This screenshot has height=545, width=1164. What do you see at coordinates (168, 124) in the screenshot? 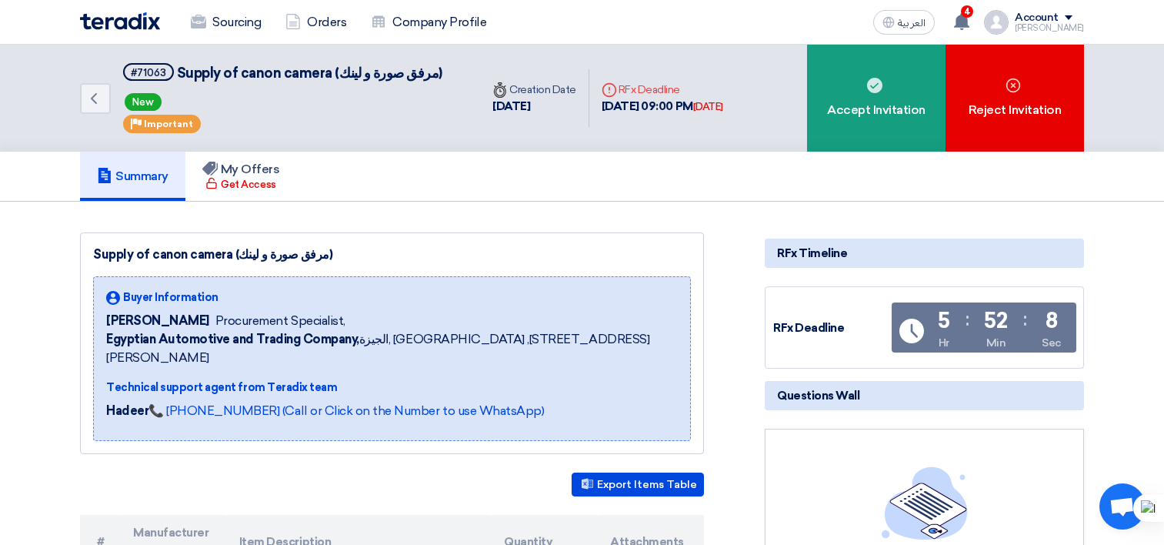
I see `span: Important` at bounding box center [168, 124].